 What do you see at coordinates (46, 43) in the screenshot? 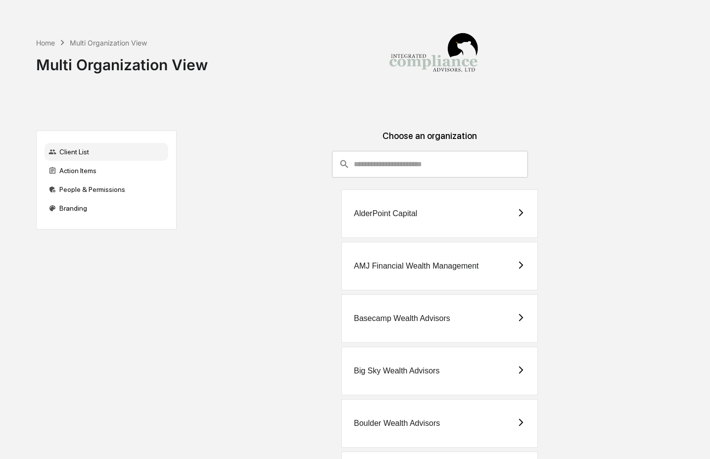
I see `div: Home` at bounding box center [46, 43].